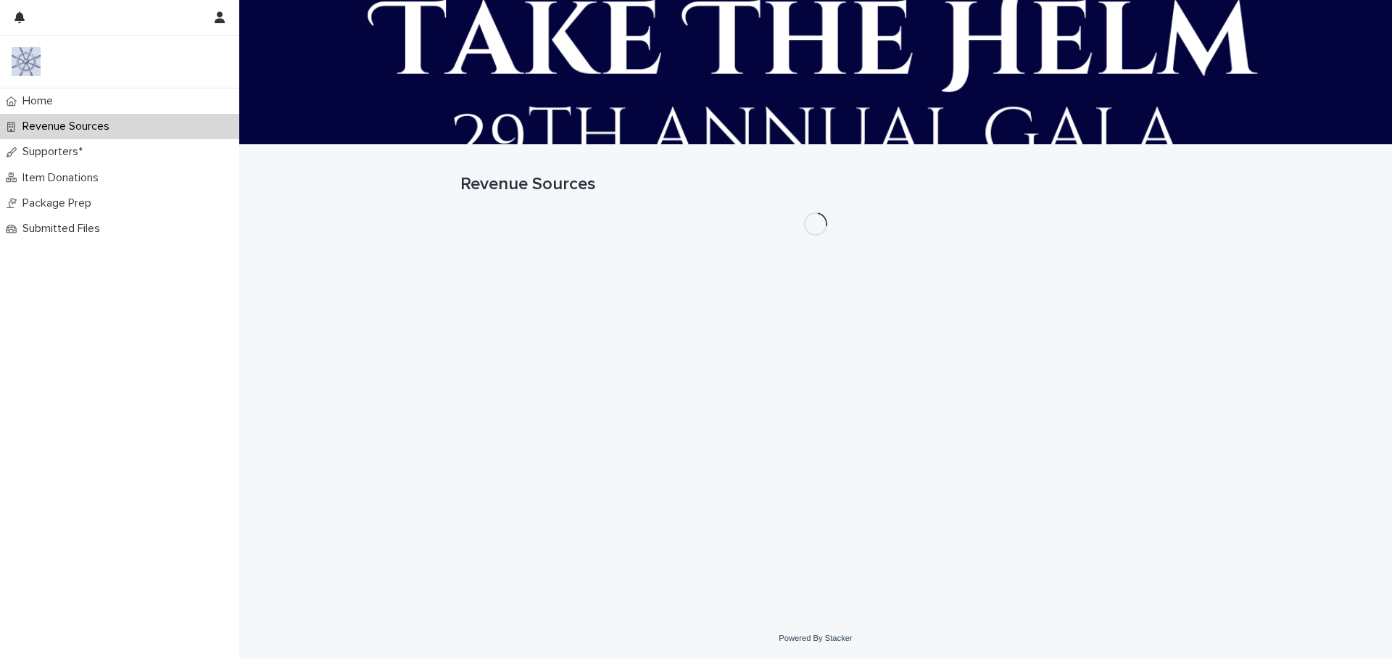 This screenshot has height=659, width=1392. Describe the element at coordinates (63, 178) in the screenshot. I see `p: Item Donations` at that location.